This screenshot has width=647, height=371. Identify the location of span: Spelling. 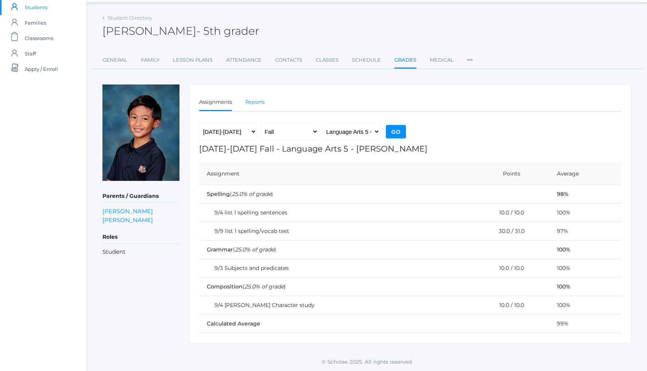
(218, 194).